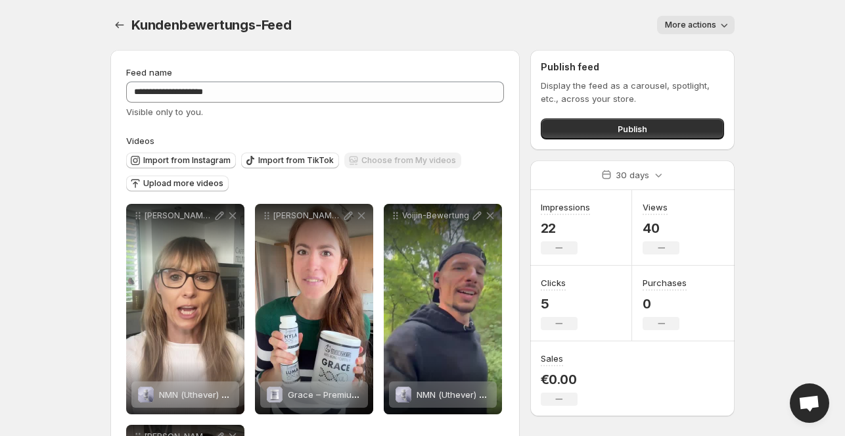 This screenshot has width=845, height=436. Describe the element at coordinates (120, 25) in the screenshot. I see `button: Settings` at that location.